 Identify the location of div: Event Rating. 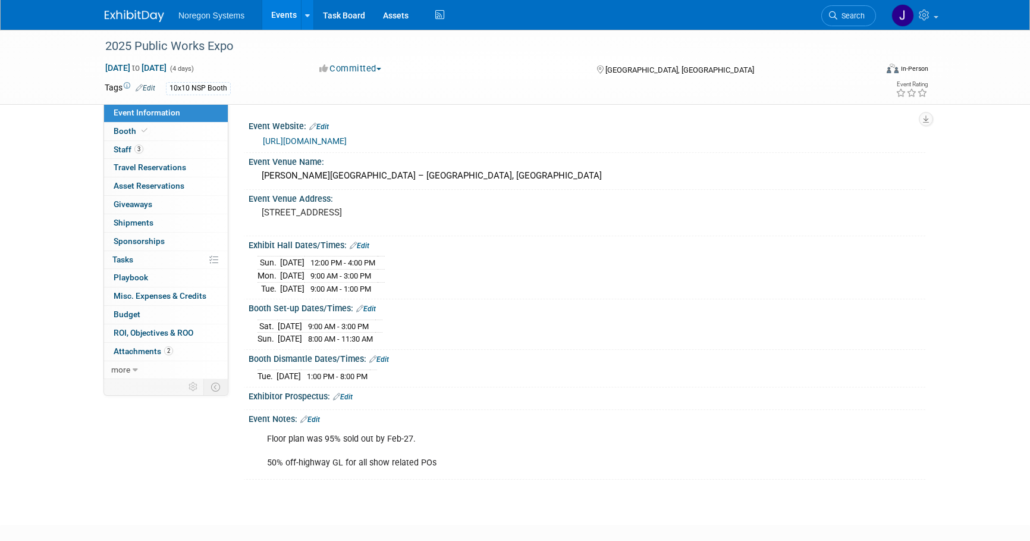
(912, 84).